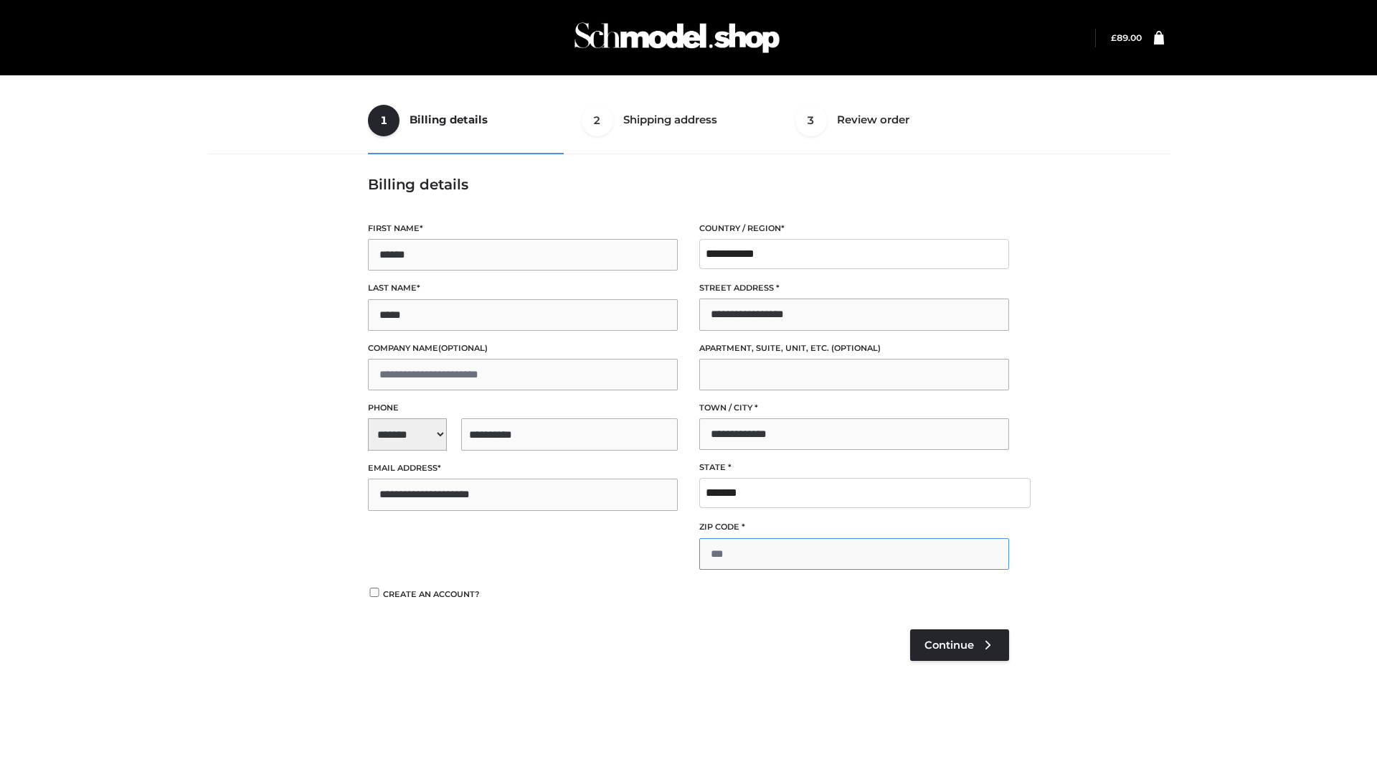 The width and height of the screenshot is (1377, 775). Describe the element at coordinates (1126, 37) in the screenshot. I see `a: £89.00` at that location.